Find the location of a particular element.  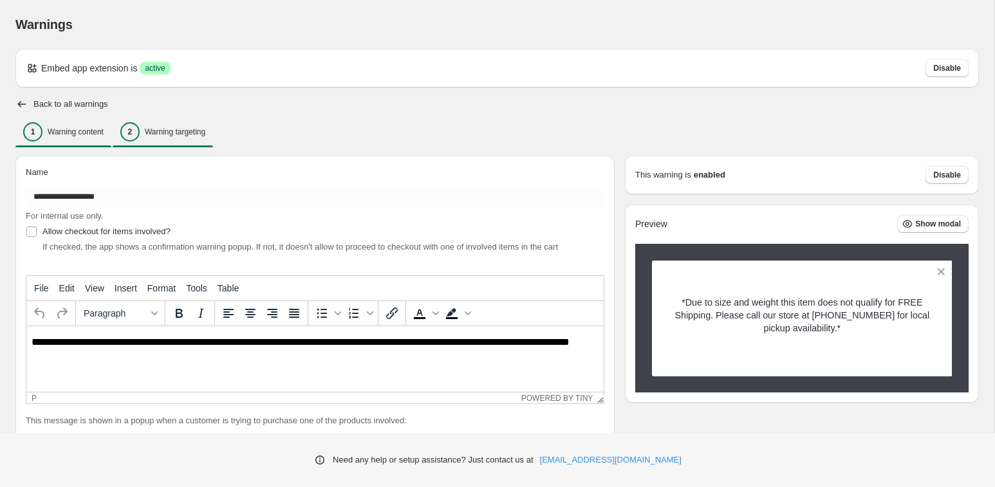

span: Show modal is located at coordinates (938, 224).